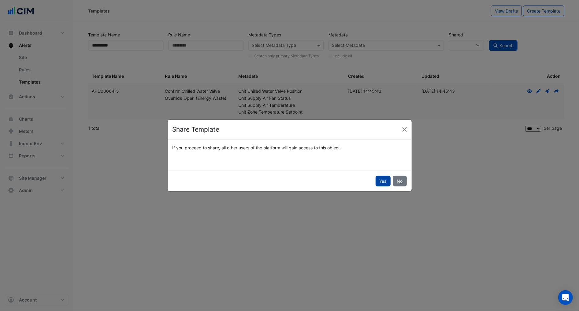 The width and height of the screenshot is (579, 311). Describe the element at coordinates (405, 129) in the screenshot. I see `button: Close` at that location.